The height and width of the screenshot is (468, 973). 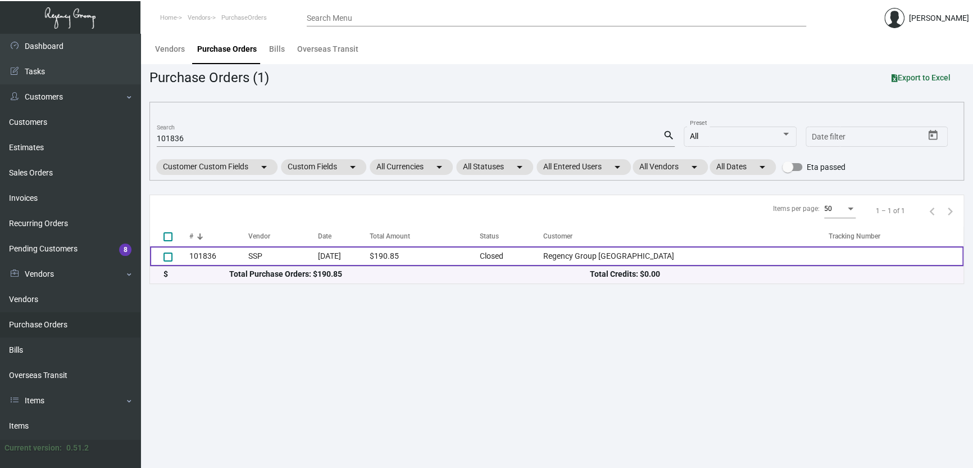 I want to click on td: Closed, so click(x=511, y=256).